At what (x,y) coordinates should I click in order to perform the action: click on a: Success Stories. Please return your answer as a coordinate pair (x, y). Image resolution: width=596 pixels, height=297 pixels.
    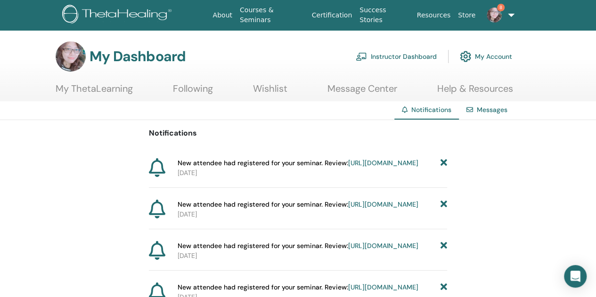
    Looking at the image, I should click on (384, 15).